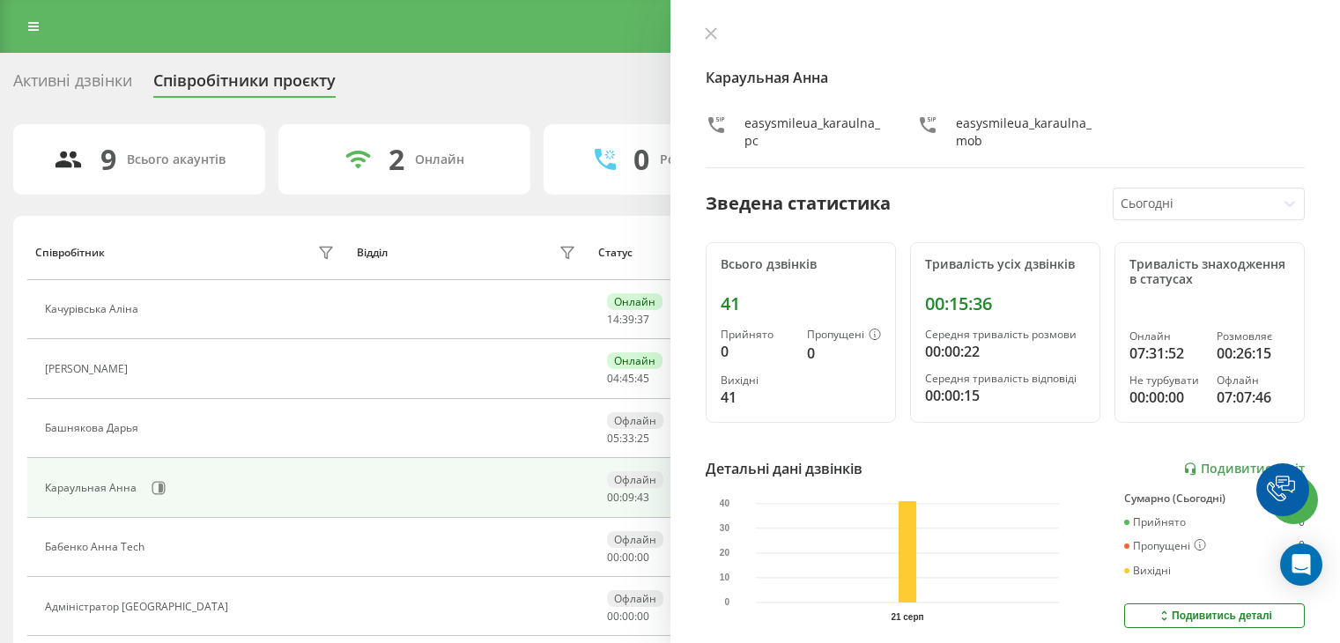 The width and height of the screenshot is (1340, 643). Describe the element at coordinates (1253, 353) in the screenshot. I see `div: 00:26:15` at that location.